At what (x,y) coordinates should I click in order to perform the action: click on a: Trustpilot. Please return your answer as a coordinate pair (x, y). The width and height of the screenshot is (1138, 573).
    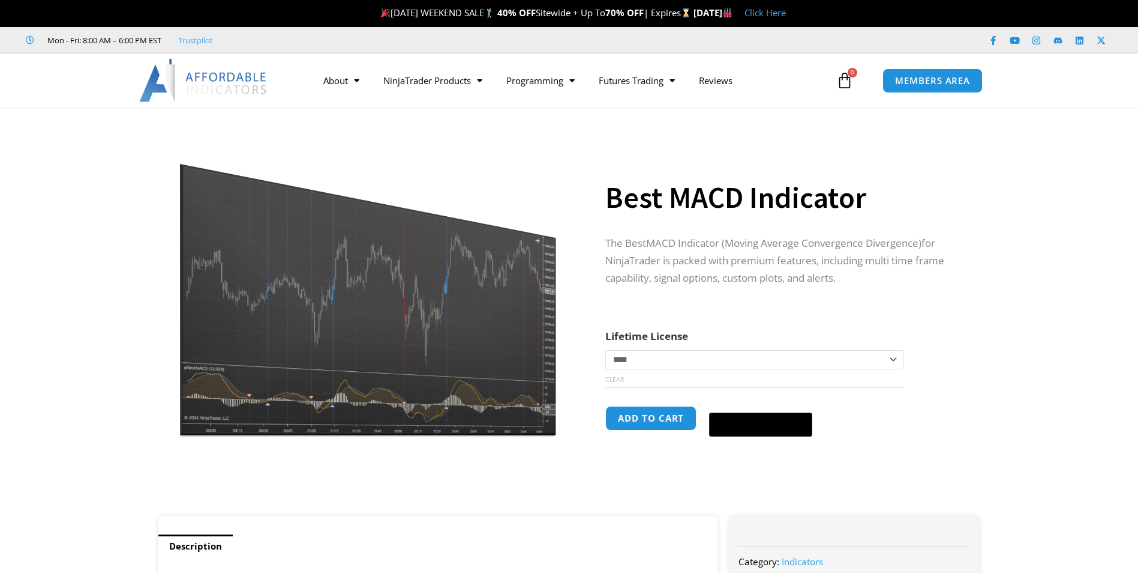
    Looking at the image, I should click on (196, 40).